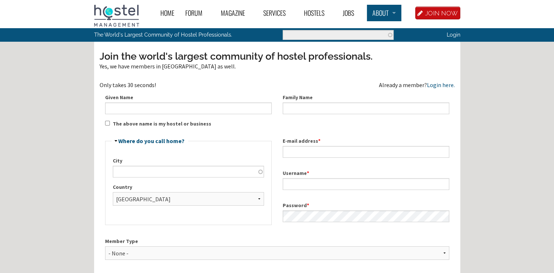  What do you see at coordinates (366, 173) in the screenshot?
I see `label: Username` at bounding box center [366, 173].